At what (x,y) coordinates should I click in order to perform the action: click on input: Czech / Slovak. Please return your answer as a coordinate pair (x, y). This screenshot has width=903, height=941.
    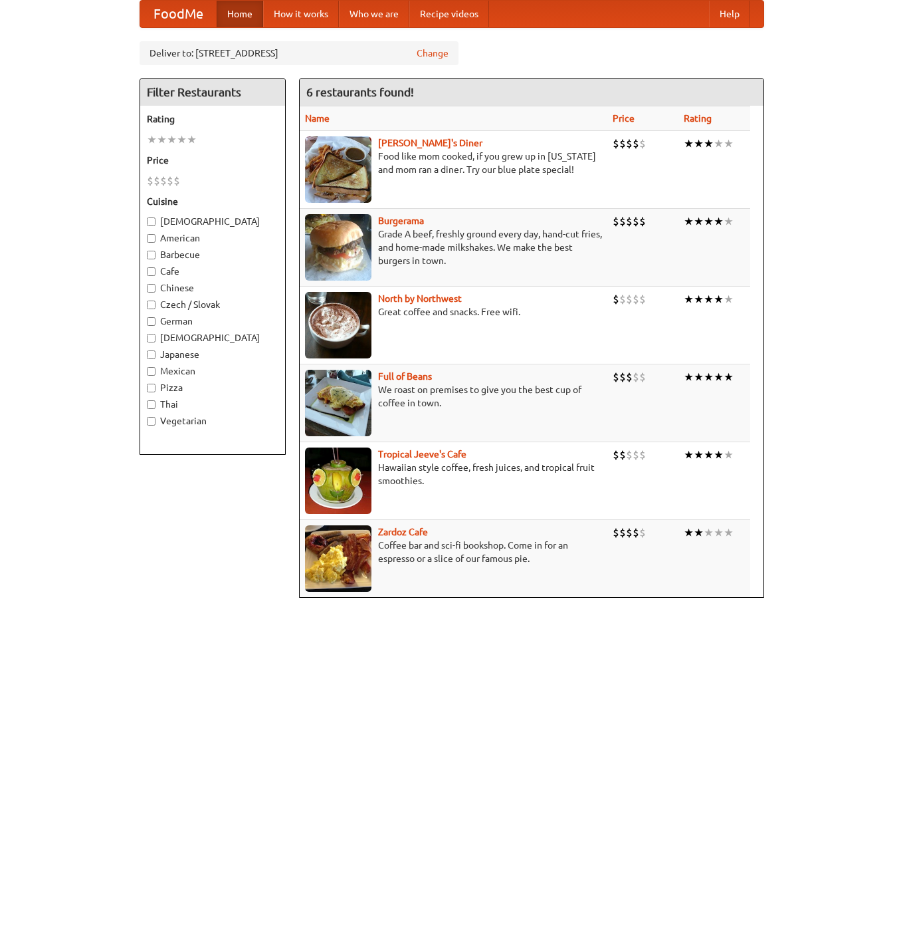
    Looking at the image, I should click on (151, 304).